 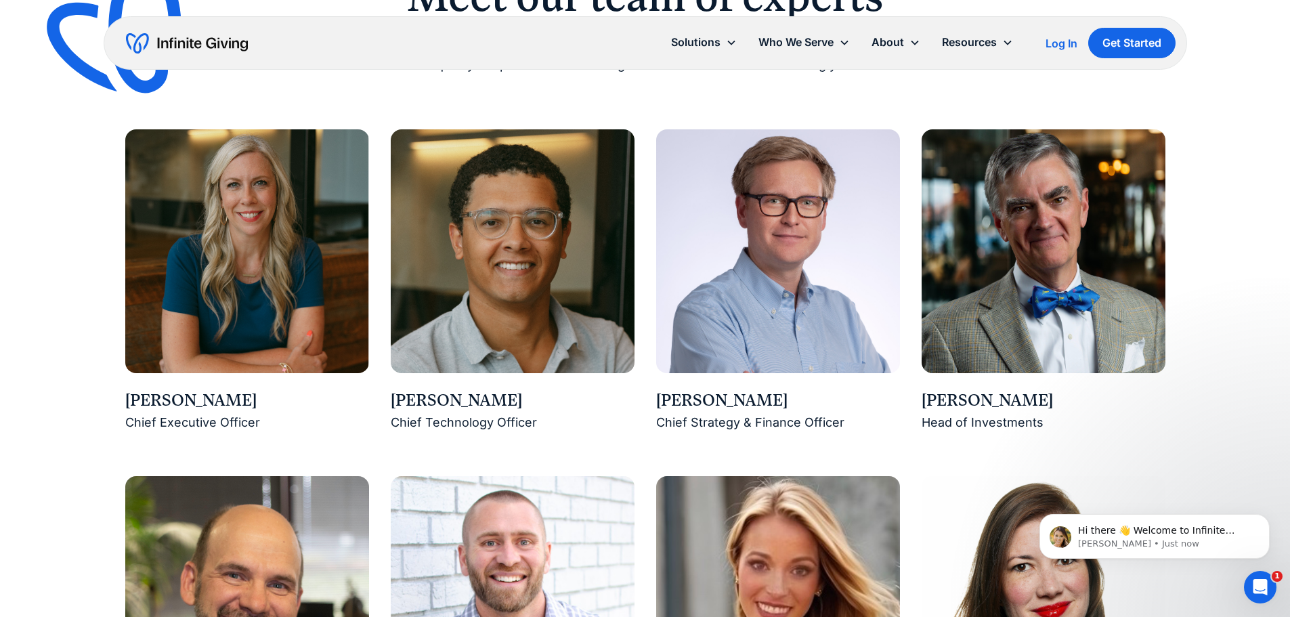 I want to click on a: Get Started, so click(x=1131, y=43).